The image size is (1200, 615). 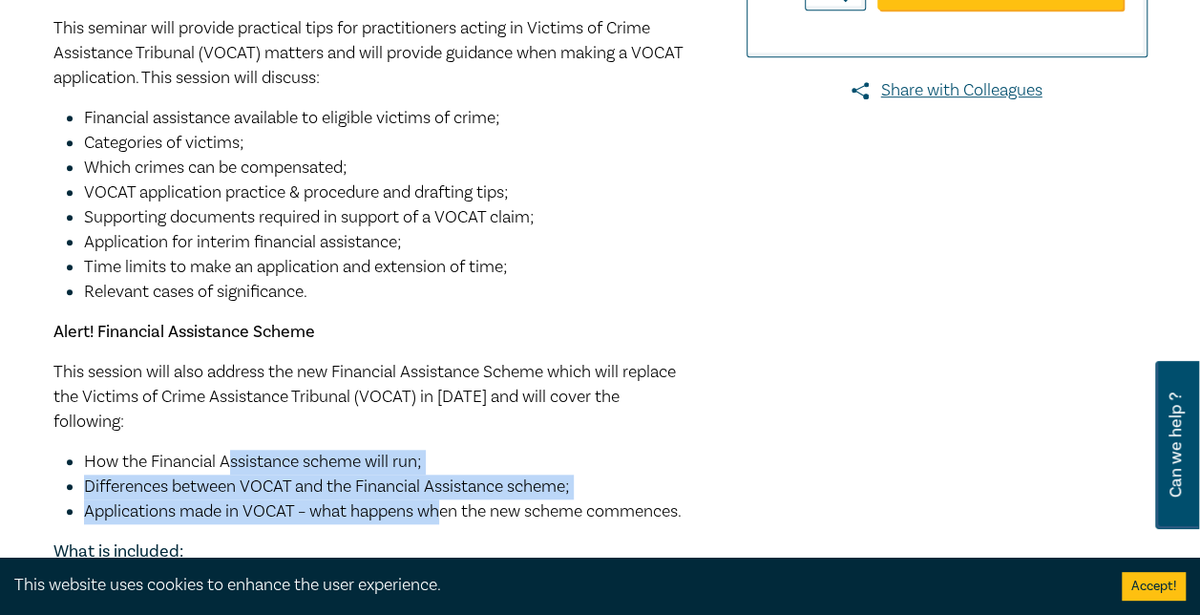 What do you see at coordinates (365, 396) in the screenshot?
I see `span: This session will also address the new Financial Assistance Scheme which will replace the Victims...` at bounding box center [365, 396].